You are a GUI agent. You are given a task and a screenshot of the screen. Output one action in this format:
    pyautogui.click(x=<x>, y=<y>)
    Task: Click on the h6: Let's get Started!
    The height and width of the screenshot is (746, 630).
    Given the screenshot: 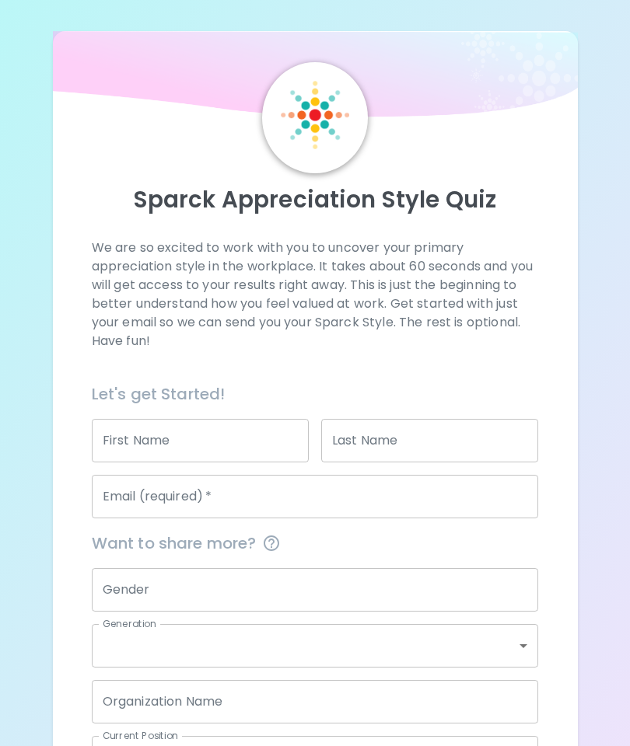 What is the action you would take?
    pyautogui.click(x=315, y=394)
    